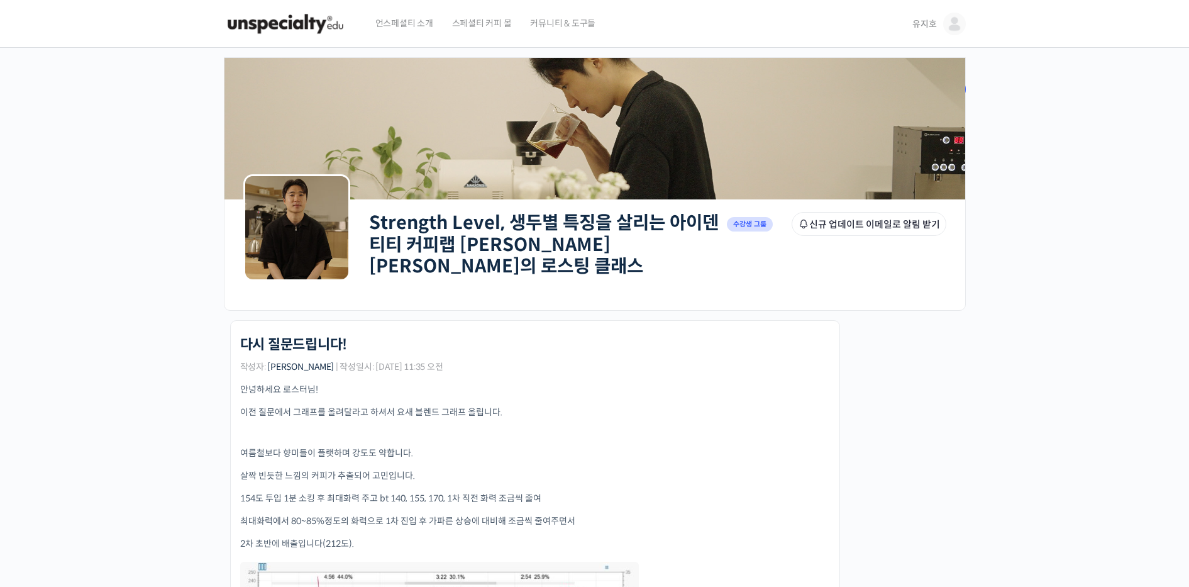  I want to click on span: 수강생 그룹, so click(750, 224).